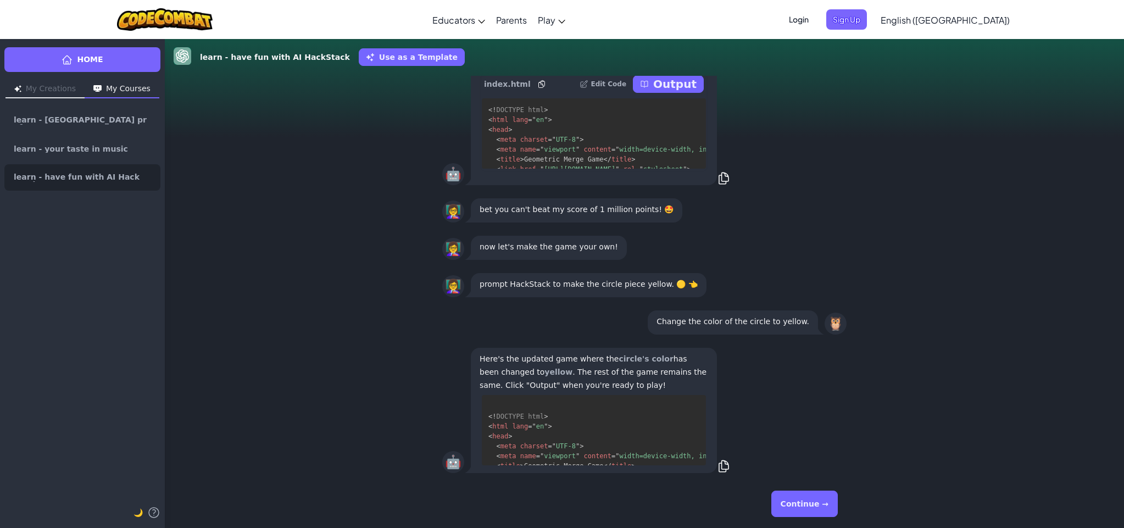  Describe the element at coordinates (576, 209) in the screenshot. I see `p: bet you can't beat my score of 1 million points! 🤩` at that location.